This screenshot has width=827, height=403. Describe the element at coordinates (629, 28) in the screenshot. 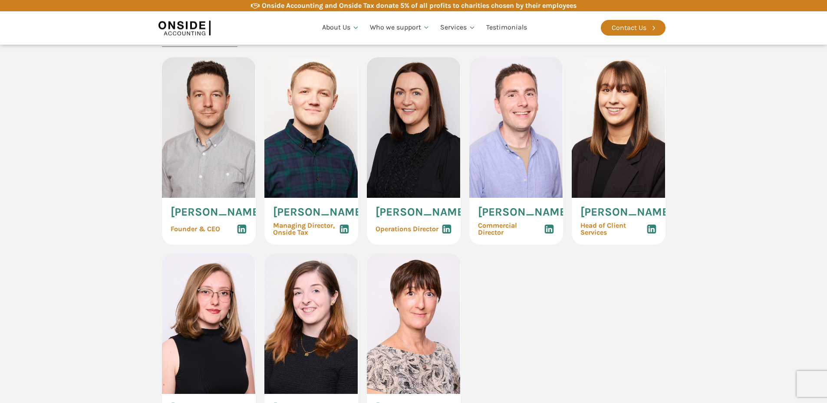

I see `div: Contact Us` at that location.